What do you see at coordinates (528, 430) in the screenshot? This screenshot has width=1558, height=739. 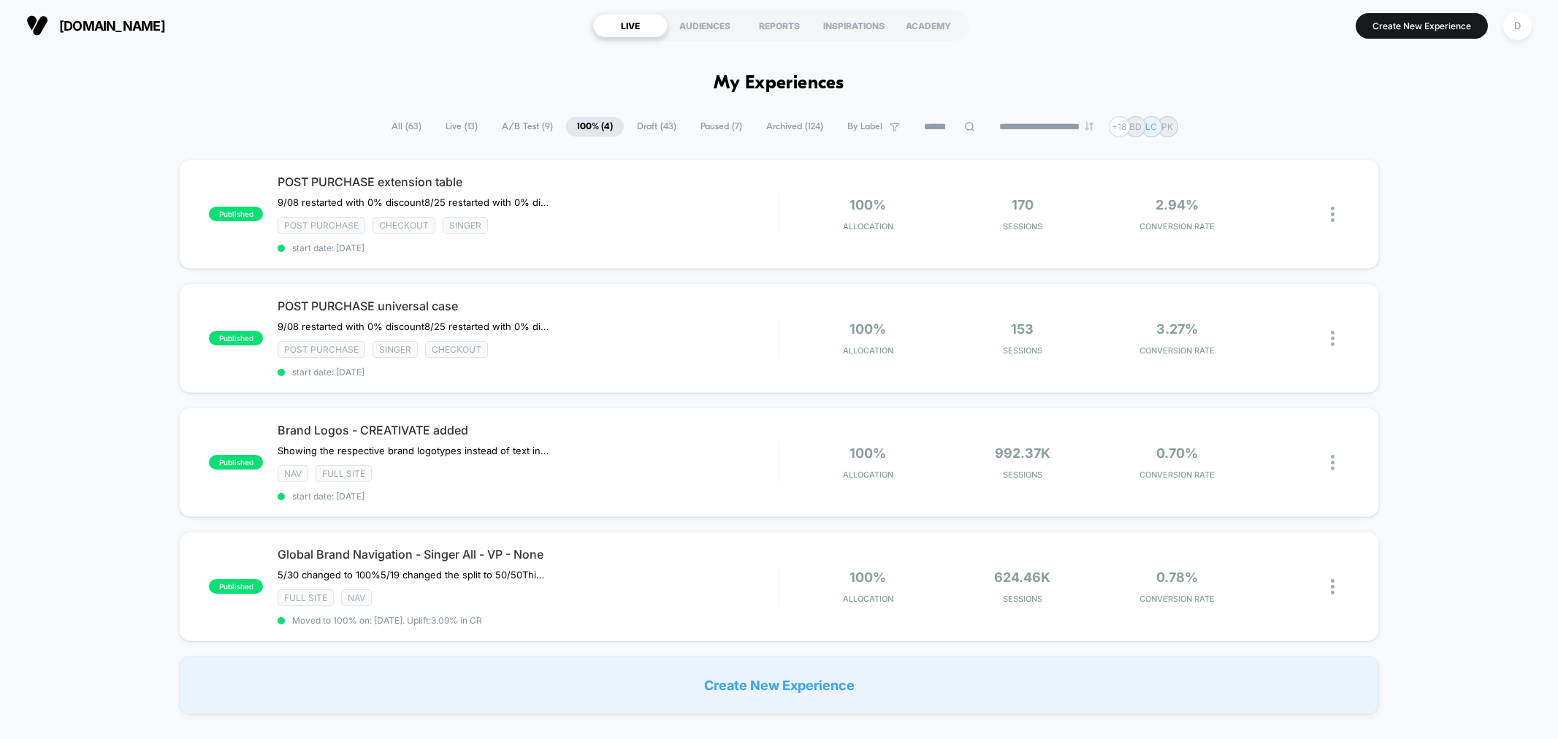 I see `span: Brand Logos - CREATIVATE added` at bounding box center [528, 430].